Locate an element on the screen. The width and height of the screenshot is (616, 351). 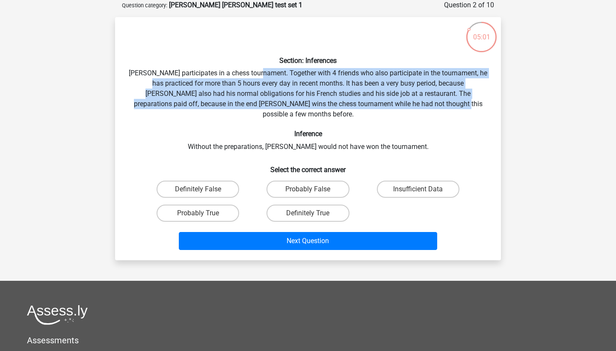
label: Probably True is located at coordinates (197, 213).